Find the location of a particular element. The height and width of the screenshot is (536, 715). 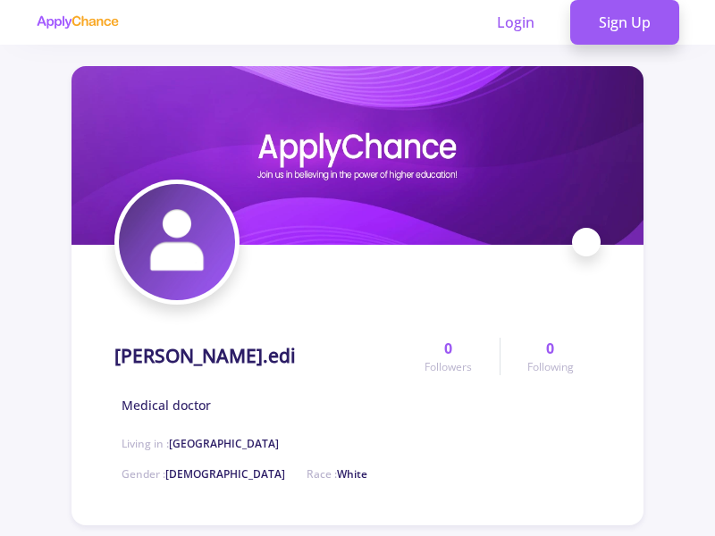

span: Gender : is located at coordinates (203, 473).